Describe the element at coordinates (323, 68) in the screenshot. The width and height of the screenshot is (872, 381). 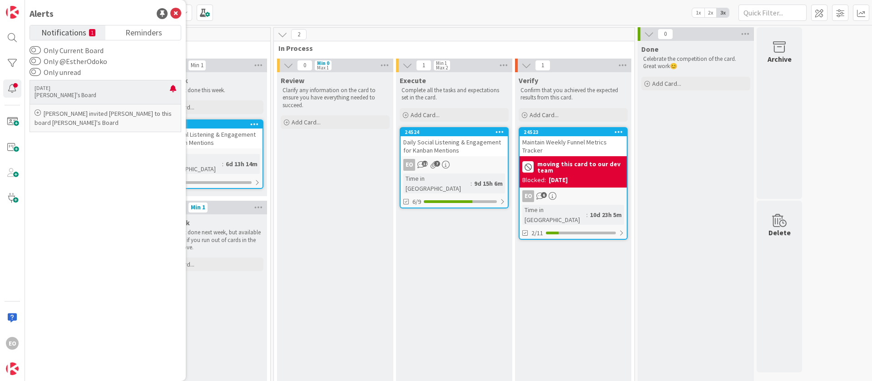
I see `div: Max 1` at that location.